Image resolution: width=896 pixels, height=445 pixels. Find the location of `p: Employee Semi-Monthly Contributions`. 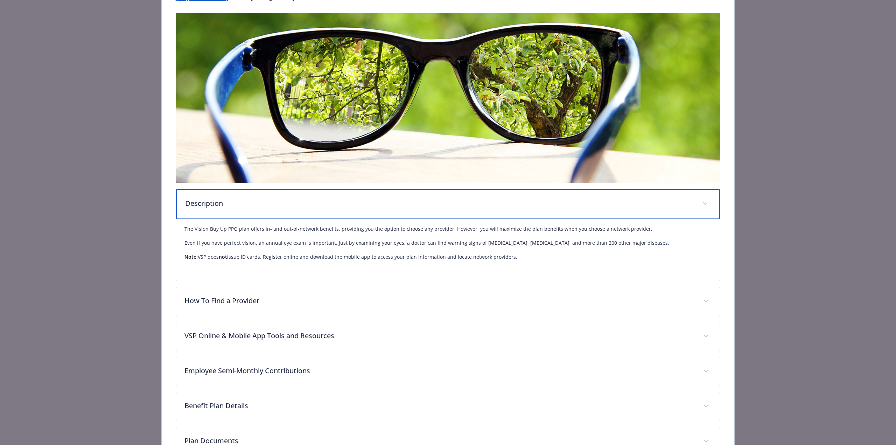

p: Employee Semi-Monthly Contributions is located at coordinates (440, 371).